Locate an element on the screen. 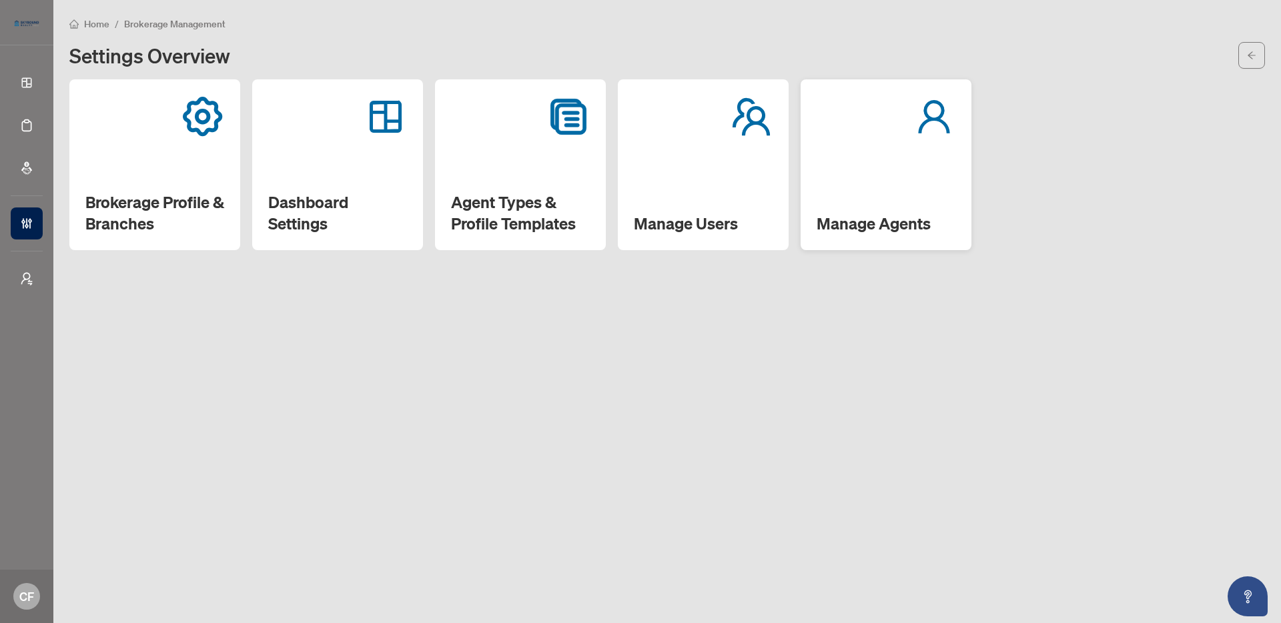  span: home is located at coordinates (74, 24).